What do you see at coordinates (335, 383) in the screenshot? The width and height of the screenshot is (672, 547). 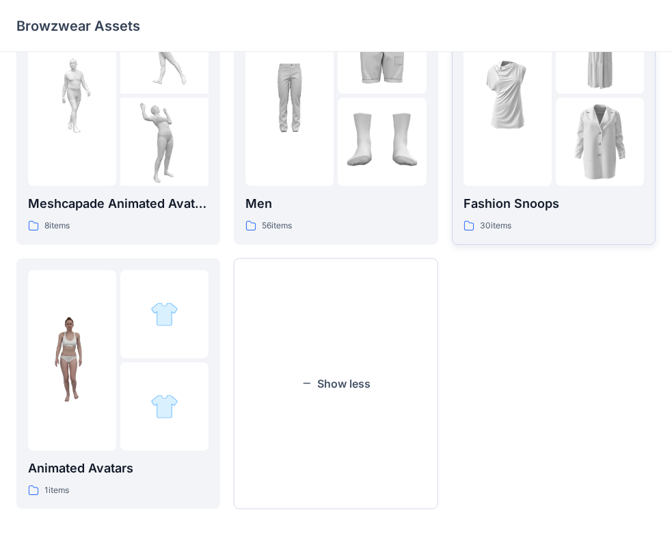 I see `button: Show less` at bounding box center [335, 383].